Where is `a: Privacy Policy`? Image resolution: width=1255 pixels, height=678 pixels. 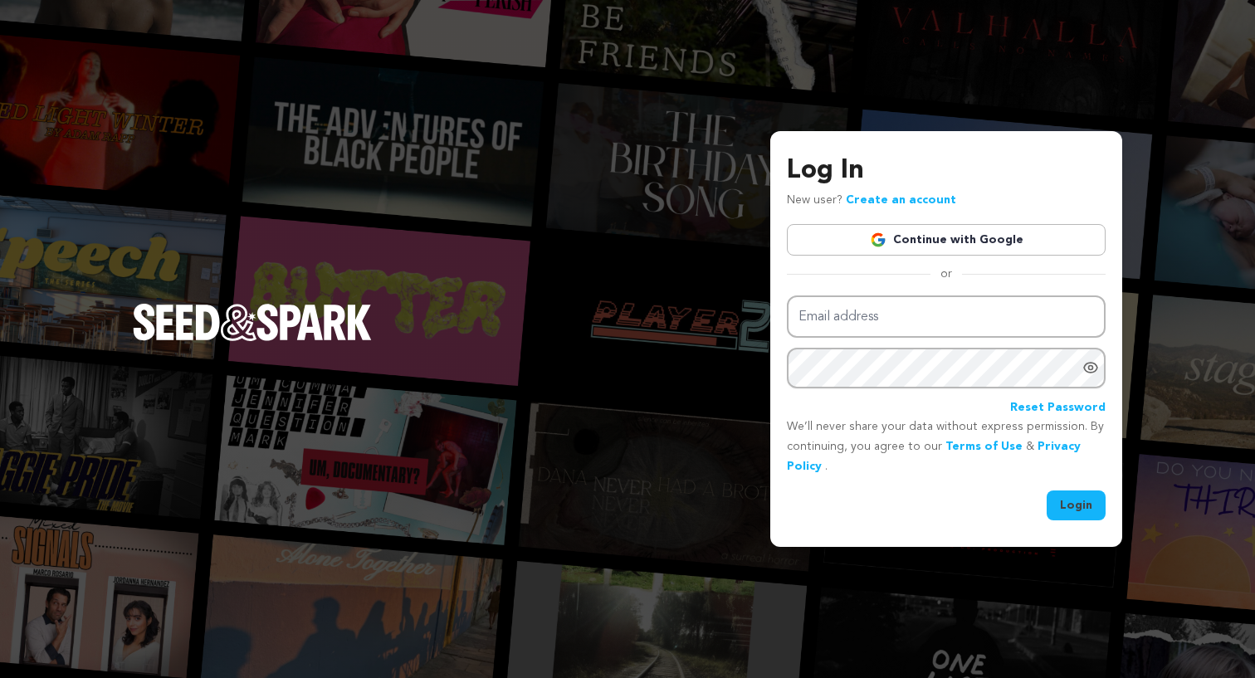 a: Privacy Policy is located at coordinates (934, 457).